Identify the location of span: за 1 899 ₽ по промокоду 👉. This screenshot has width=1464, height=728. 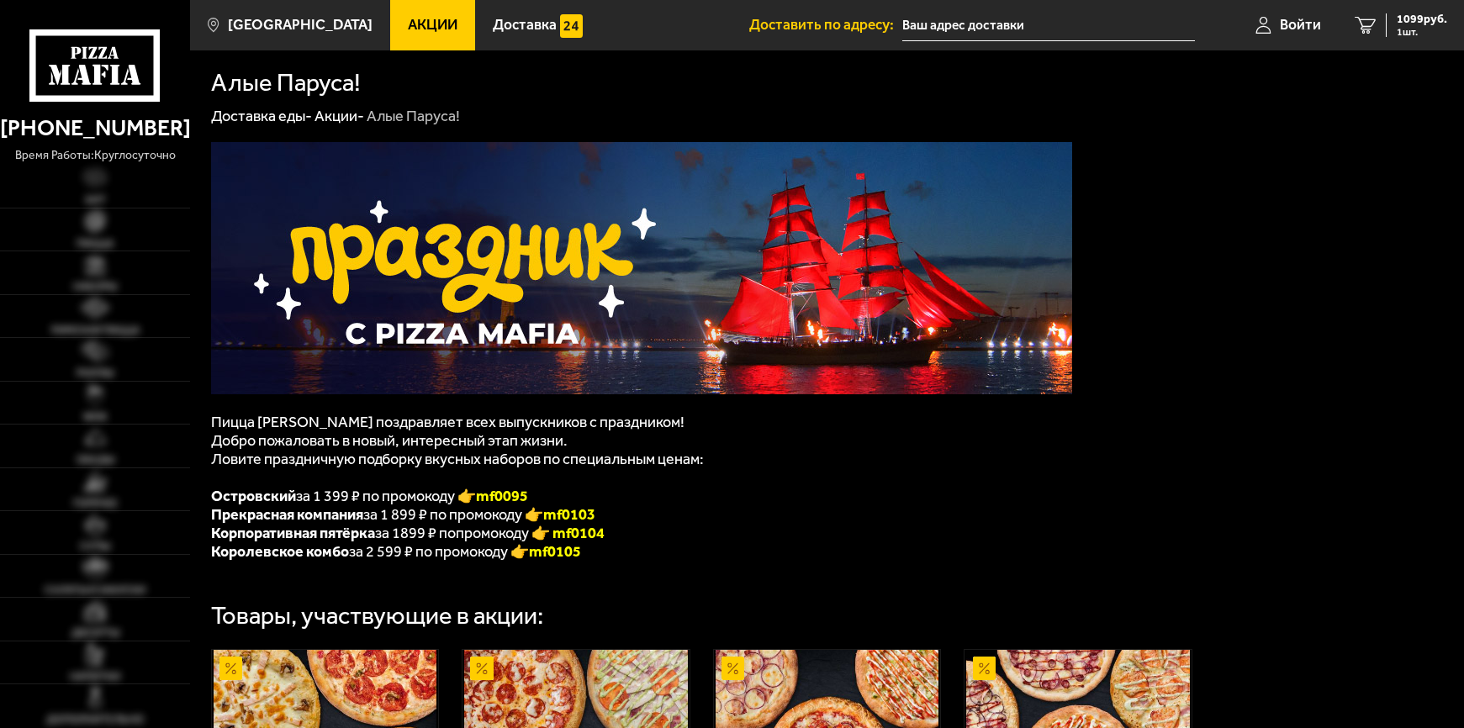
(403, 515).